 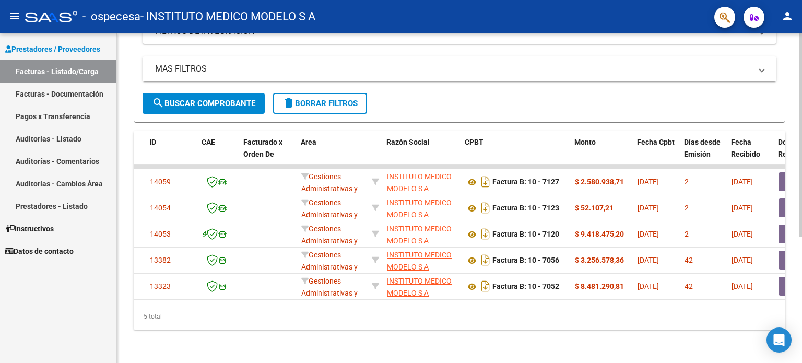 What do you see at coordinates (703, 154) in the screenshot?
I see `datatable-header-cell: Días desde Emisión` at bounding box center [703, 154].